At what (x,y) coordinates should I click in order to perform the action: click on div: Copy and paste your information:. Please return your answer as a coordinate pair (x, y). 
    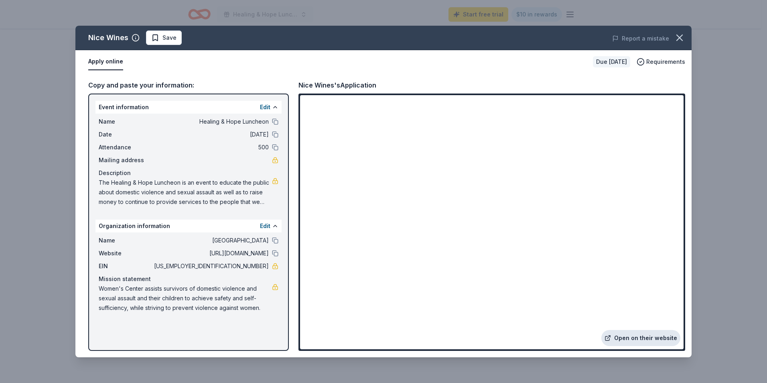
    Looking at the image, I should click on (189, 85).